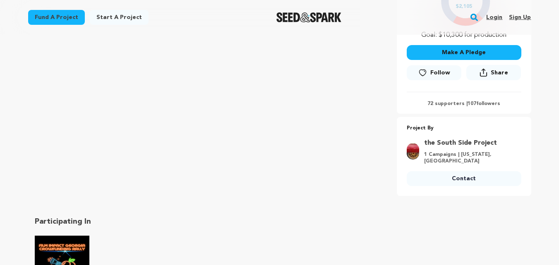  What do you see at coordinates (413, 151) in the screenshot?
I see `img: d1017288c9b554b2.jpg` at bounding box center [413, 151].